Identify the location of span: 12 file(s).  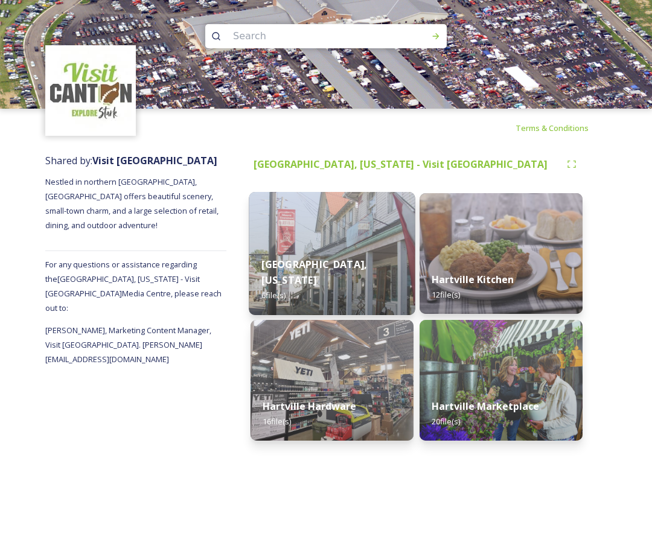
(446, 295).